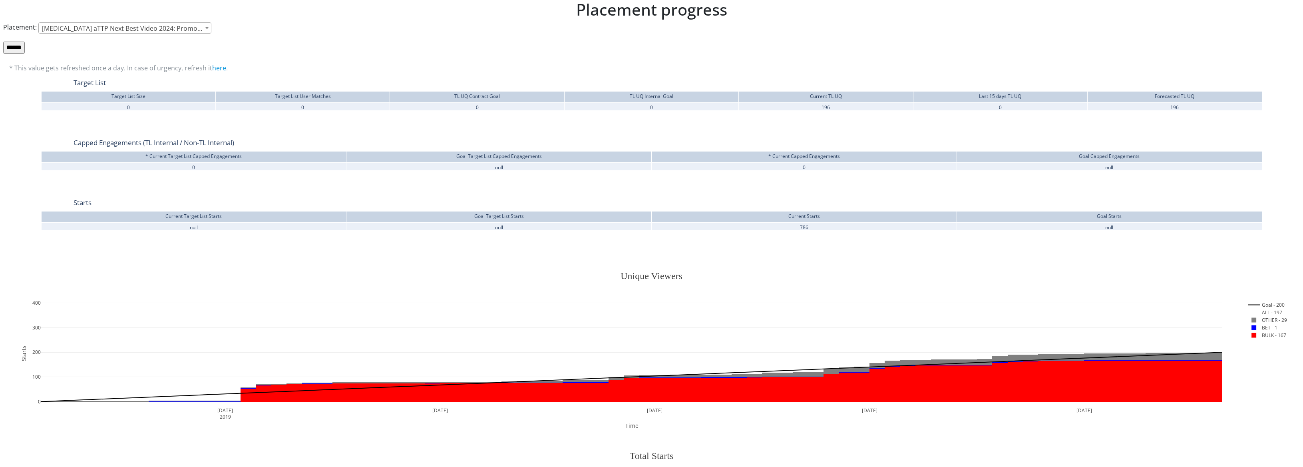 The height and width of the screenshot is (467, 1303). What do you see at coordinates (125, 28) in the screenshot?
I see `span: Cablivi aTTP Next Best Video 2024: Promoted content` at bounding box center [125, 28].